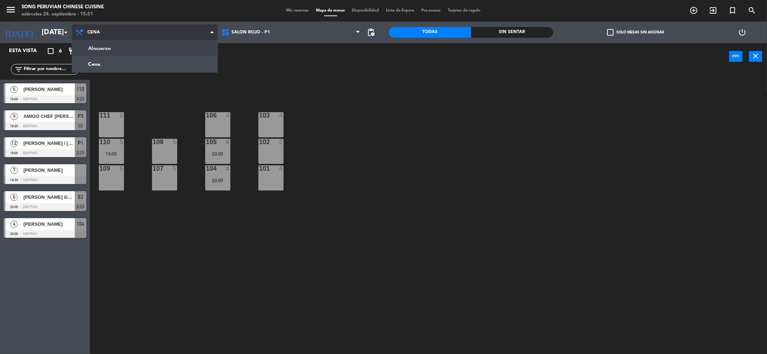  Describe the element at coordinates (14, 116) in the screenshot. I see `span: 9` at that location.